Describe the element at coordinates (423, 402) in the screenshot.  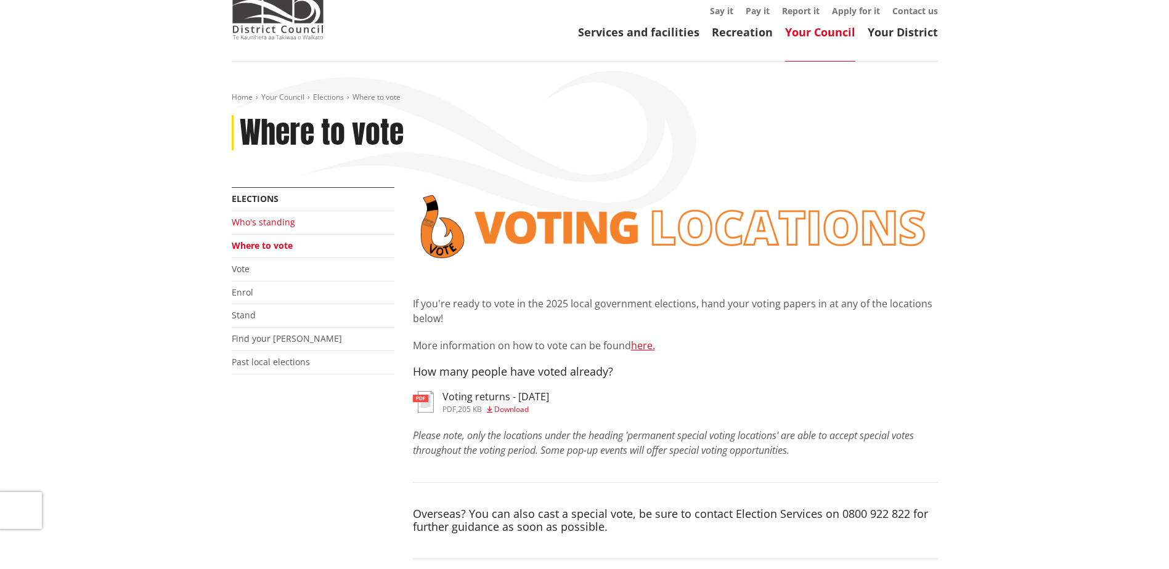
I see `img: document-pdf.svg` at that location.